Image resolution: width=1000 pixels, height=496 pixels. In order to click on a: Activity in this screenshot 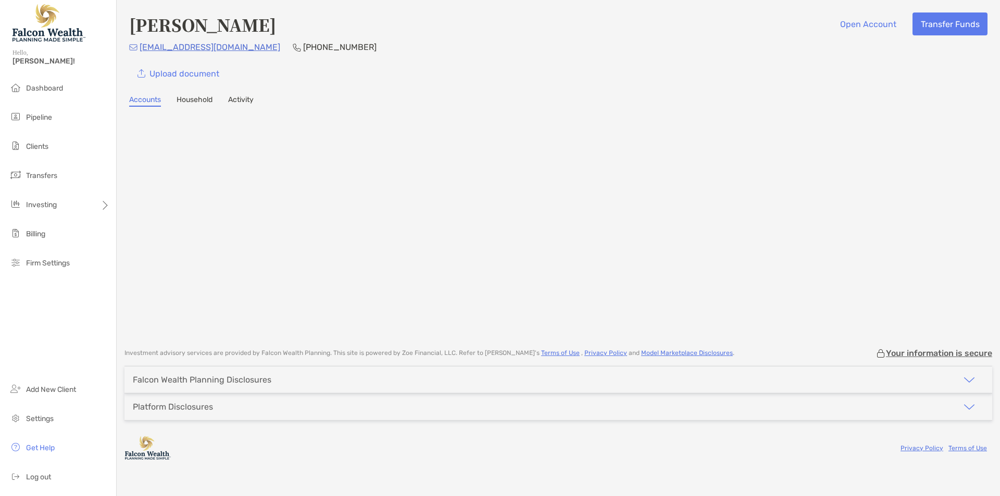, I will do `click(241, 101)`.